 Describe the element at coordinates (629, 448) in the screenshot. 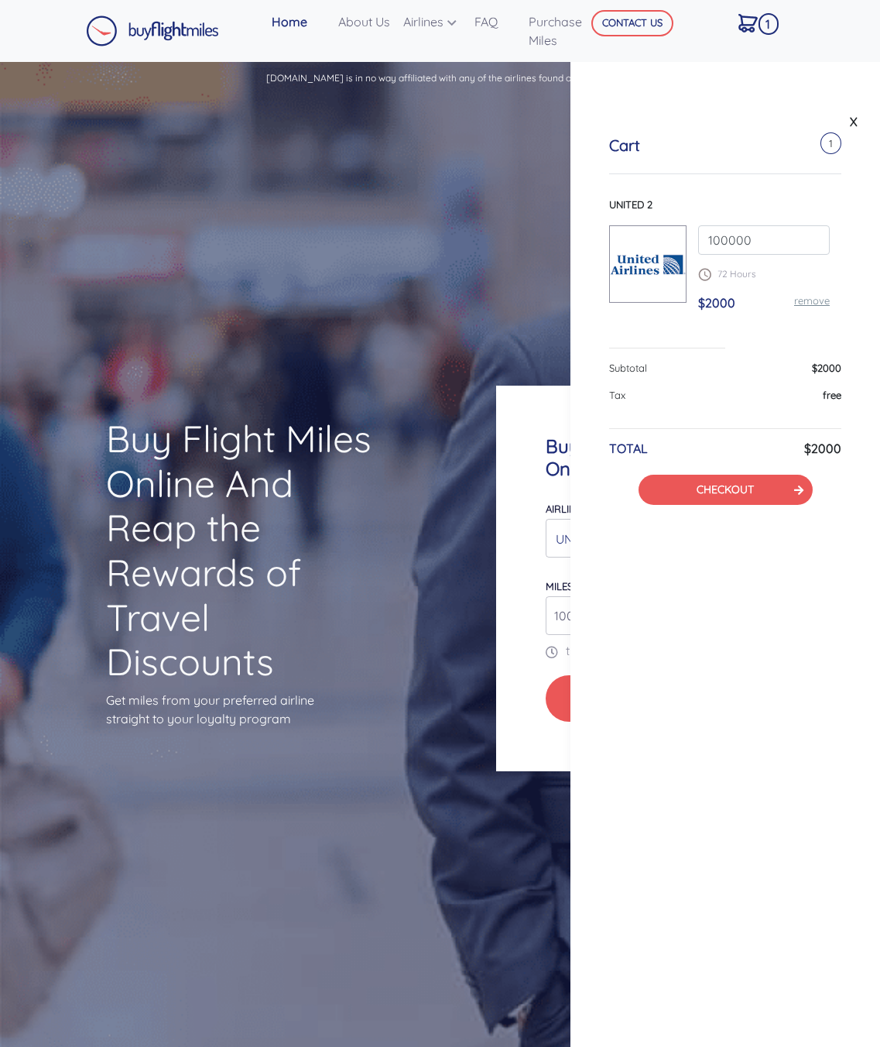

I see `h6: TOTAL` at that location.